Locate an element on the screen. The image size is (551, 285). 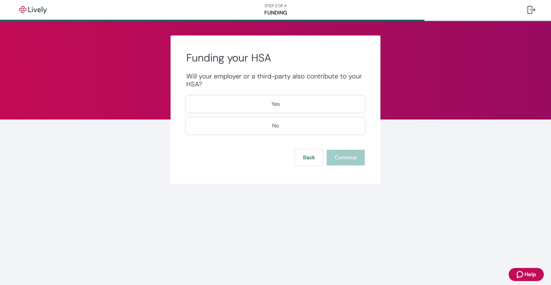
button: Back is located at coordinates (309, 157).